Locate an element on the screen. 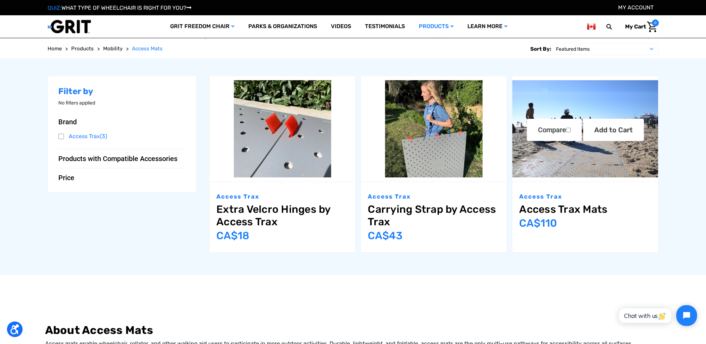 The height and width of the screenshot is (344, 706). img: ca.png is located at coordinates (591, 26).